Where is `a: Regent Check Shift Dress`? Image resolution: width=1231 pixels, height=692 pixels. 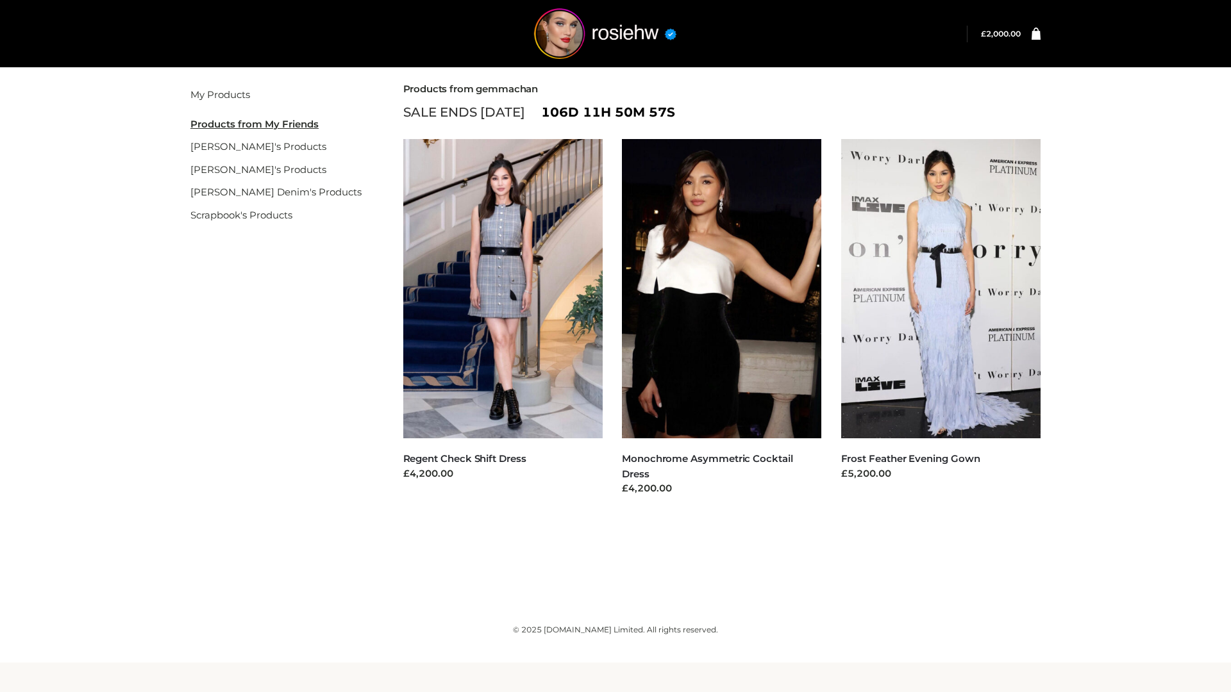
a: Regent Check Shift Dress is located at coordinates (465, 458).